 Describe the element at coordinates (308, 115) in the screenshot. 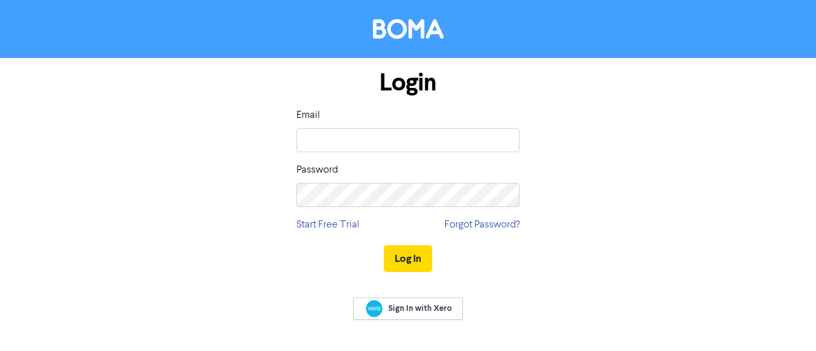

I see `label: Email` at that location.